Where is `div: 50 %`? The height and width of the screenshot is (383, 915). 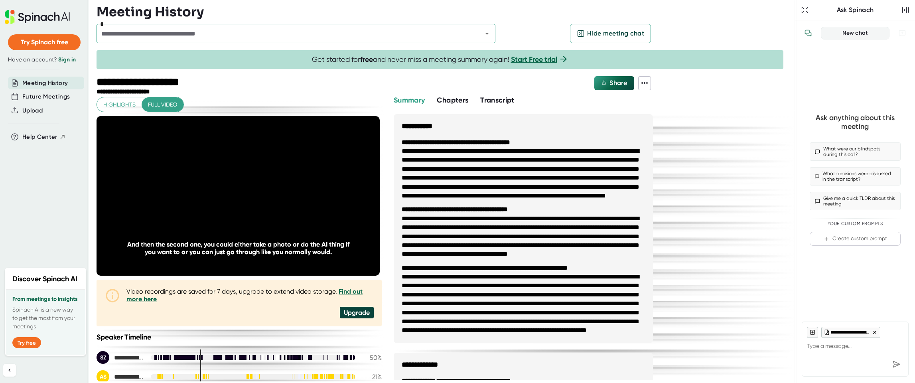
div: 50 % is located at coordinates (372, 357).